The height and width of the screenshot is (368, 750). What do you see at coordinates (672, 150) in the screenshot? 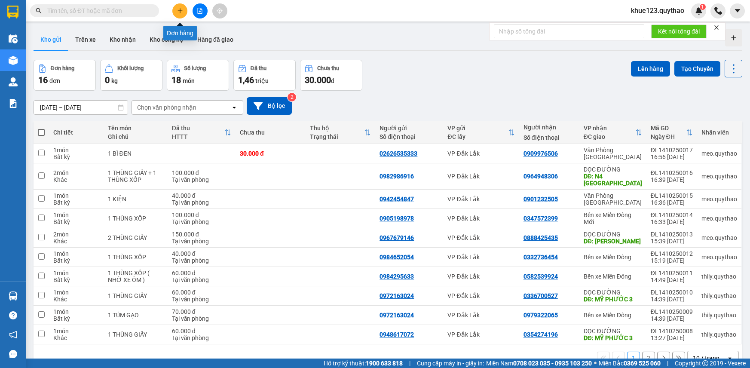
I see `div: ĐL1410250017` at bounding box center [672, 150].